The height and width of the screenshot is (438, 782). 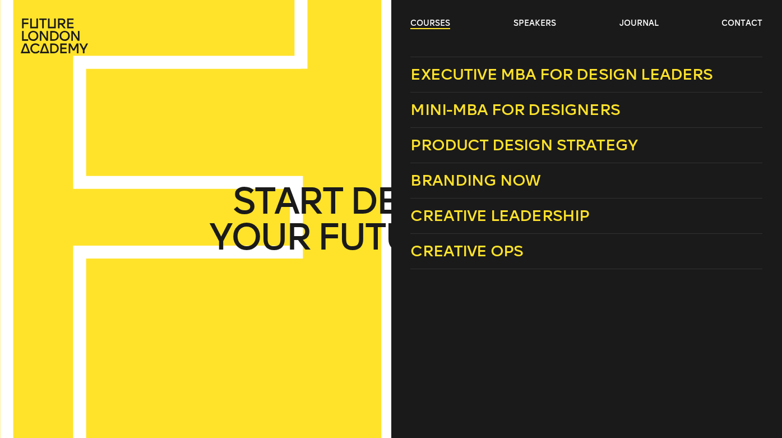 I want to click on span: Product Design Strategy, so click(x=524, y=145).